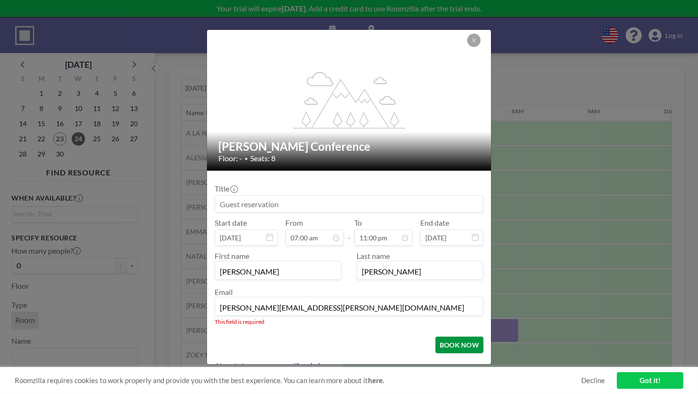 This screenshot has width=698, height=394. Describe the element at coordinates (650, 381) in the screenshot. I see `a: Got it!` at that location.